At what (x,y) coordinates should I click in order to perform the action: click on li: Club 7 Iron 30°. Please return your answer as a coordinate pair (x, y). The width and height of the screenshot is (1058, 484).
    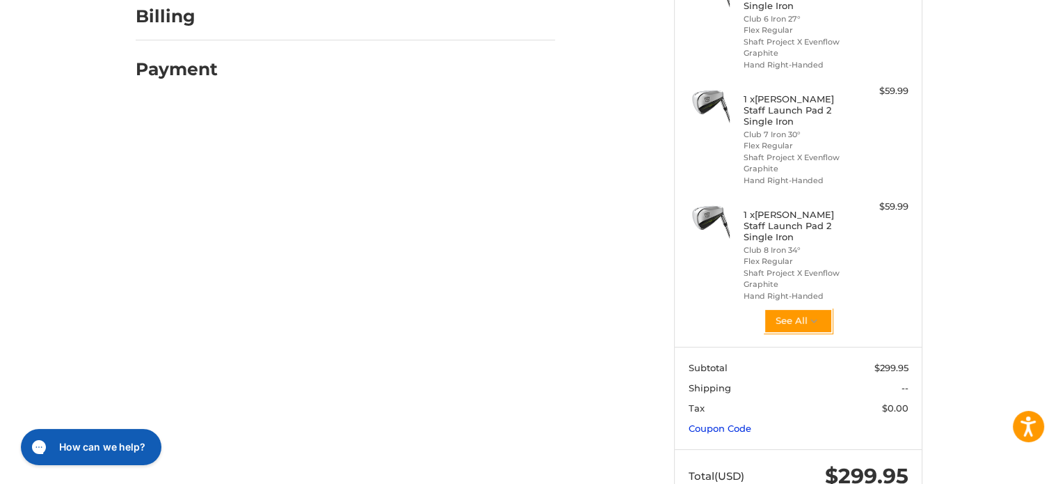
    Looking at the image, I should click on (797, 134).